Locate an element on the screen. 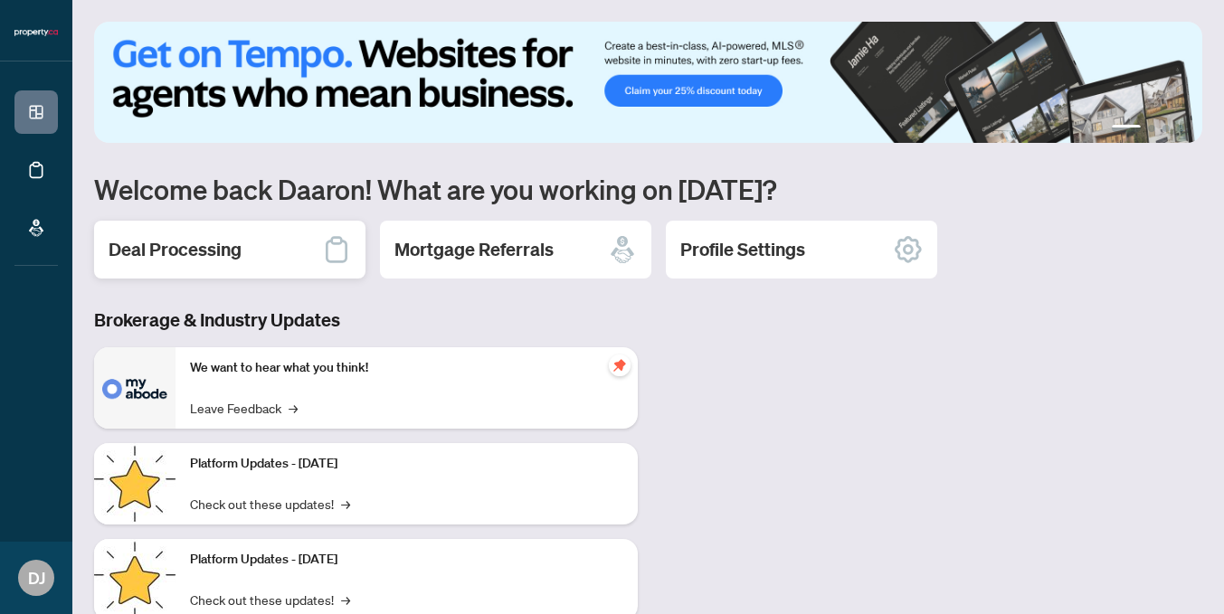  a: Leave Feedback→ is located at coordinates (243, 408).